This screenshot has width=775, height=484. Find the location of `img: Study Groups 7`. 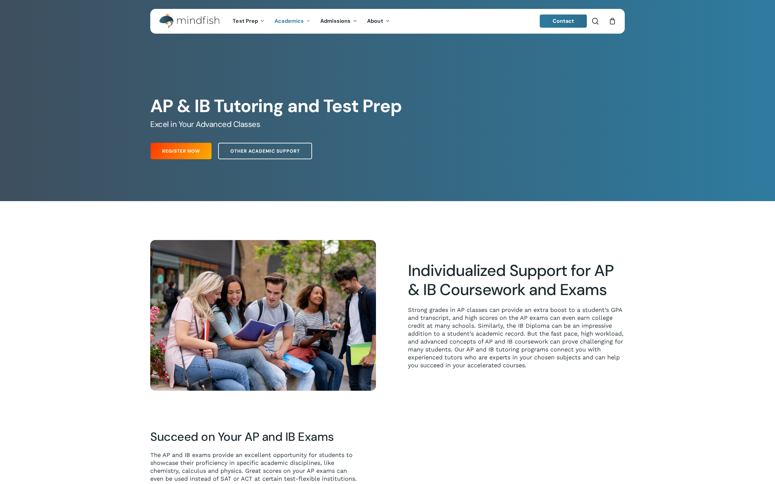

img: Study Groups 7 is located at coordinates (263, 315).